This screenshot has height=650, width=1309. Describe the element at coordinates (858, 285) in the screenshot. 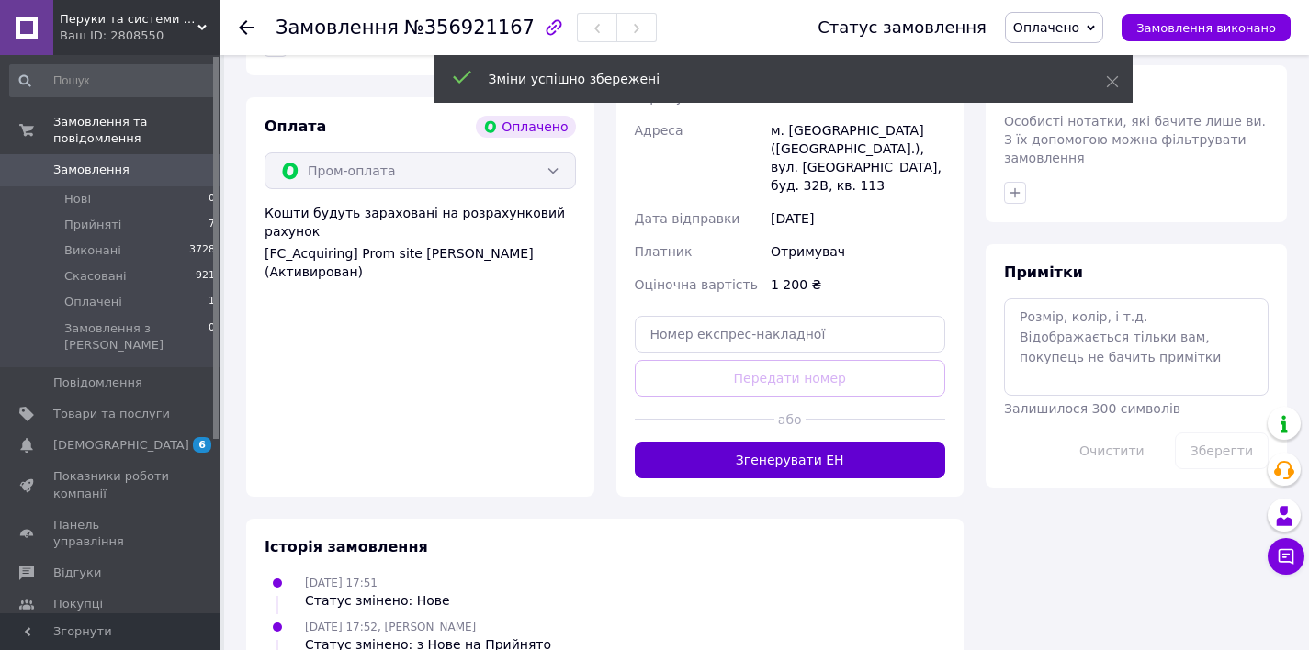

I see `div: 1 200 ₴` at that location.